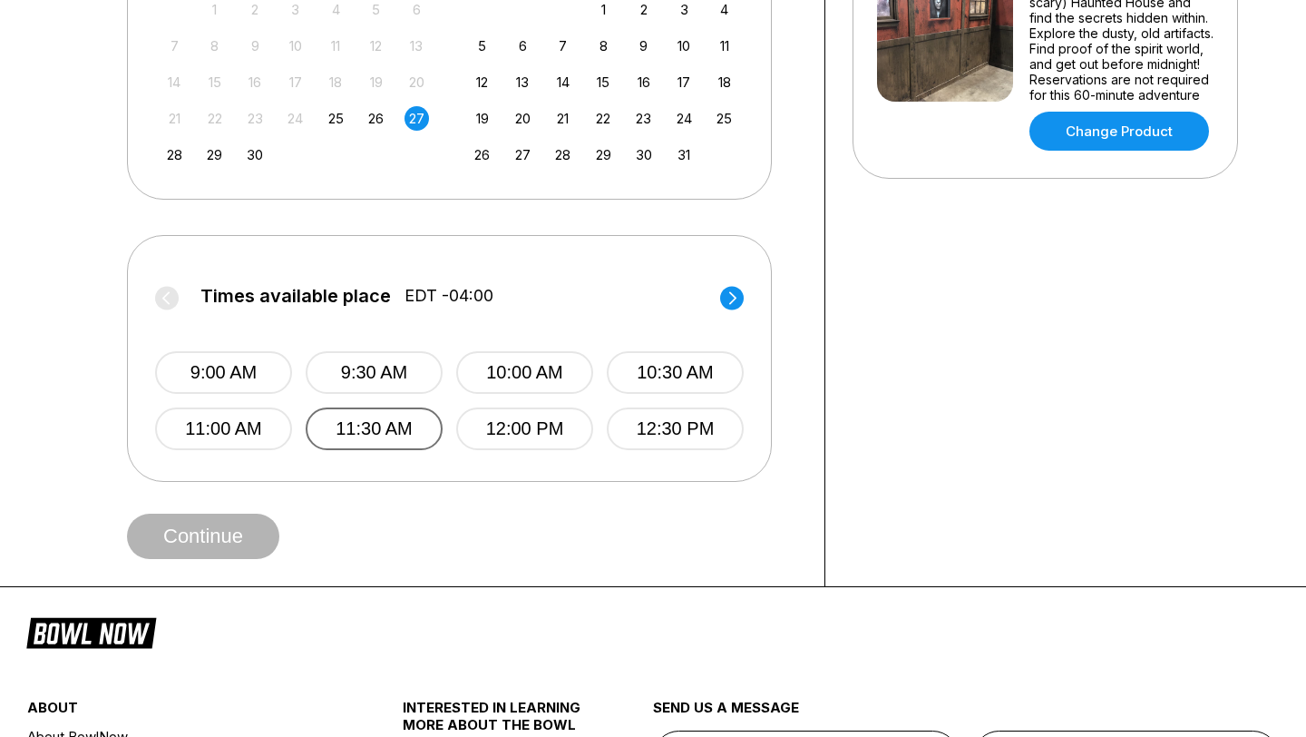 The image size is (1306, 737). What do you see at coordinates (643, 82) in the screenshot?
I see `div: Choose Thursday, October 16th, 2025` at bounding box center [643, 82].